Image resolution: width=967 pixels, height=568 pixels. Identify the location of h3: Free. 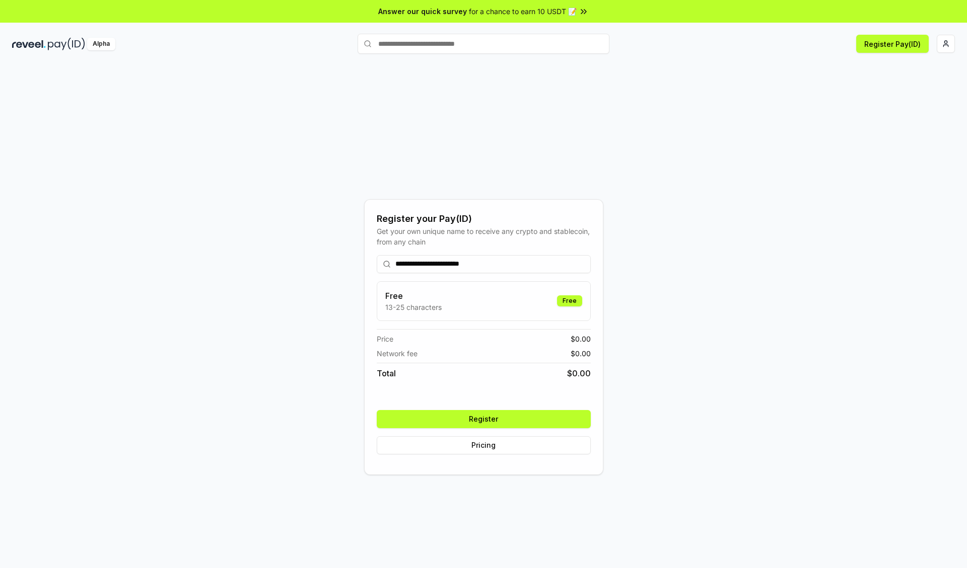
(413, 296).